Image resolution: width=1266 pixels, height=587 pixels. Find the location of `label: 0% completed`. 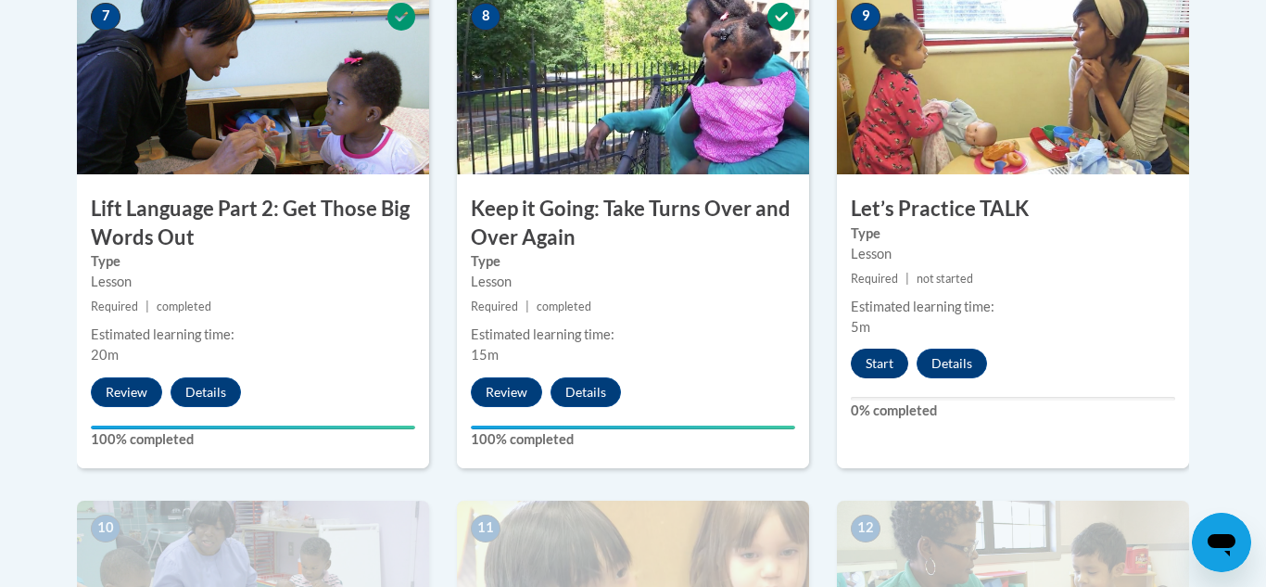

label: 0% completed is located at coordinates (1013, 410).